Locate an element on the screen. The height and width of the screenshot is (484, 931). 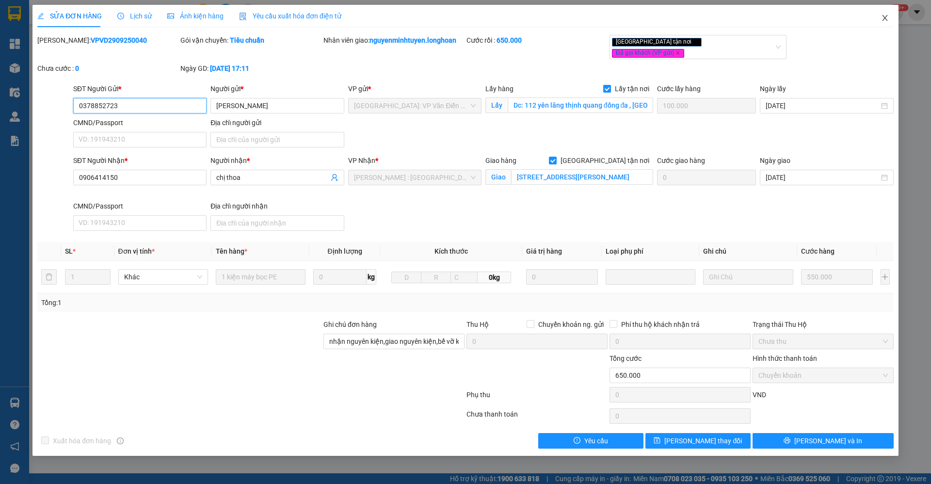
span: Yêu cầu is located at coordinates (596, 441).